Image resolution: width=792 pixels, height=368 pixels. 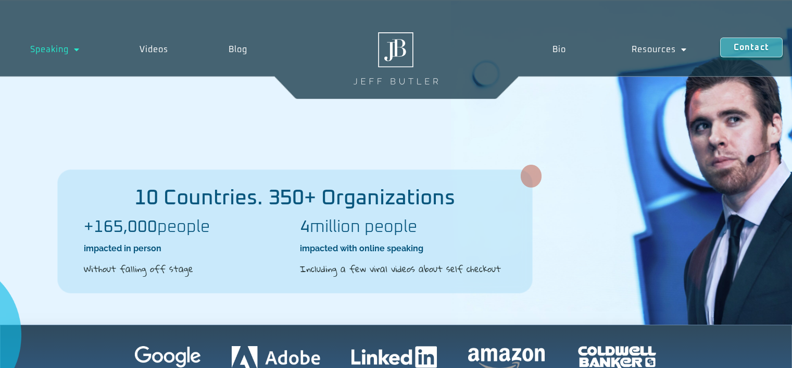 I want to click on a: Resources, so click(x=659, y=49).